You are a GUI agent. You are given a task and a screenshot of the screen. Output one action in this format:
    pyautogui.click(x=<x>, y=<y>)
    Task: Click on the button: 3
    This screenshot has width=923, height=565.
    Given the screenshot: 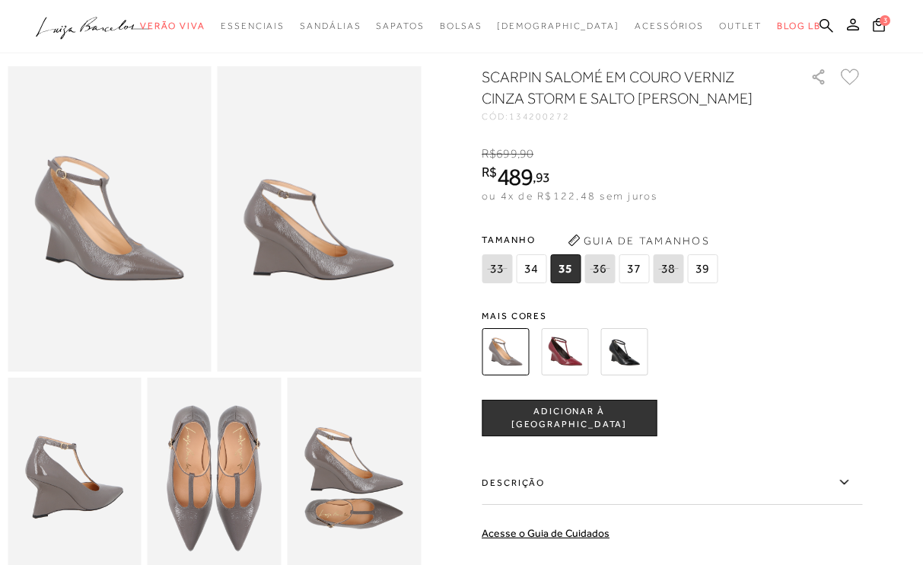 What is the action you would take?
    pyautogui.click(x=879, y=27)
    